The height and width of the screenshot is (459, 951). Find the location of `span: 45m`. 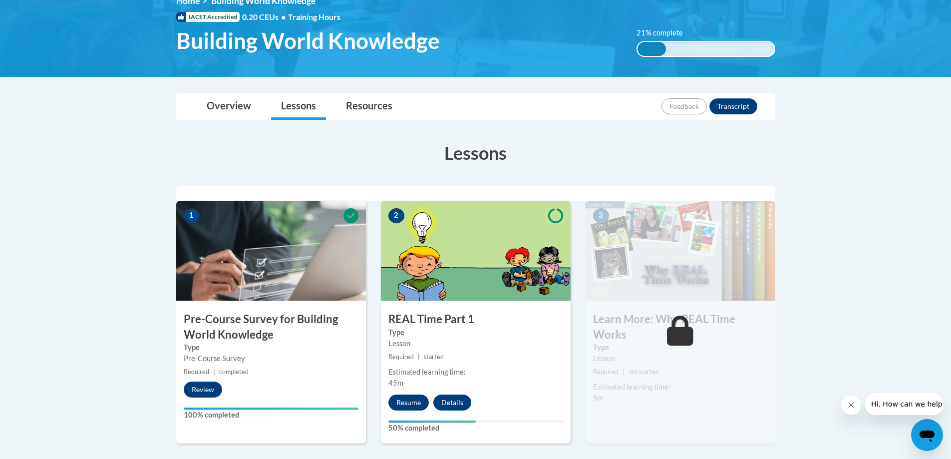

span: 45m is located at coordinates (396, 383).